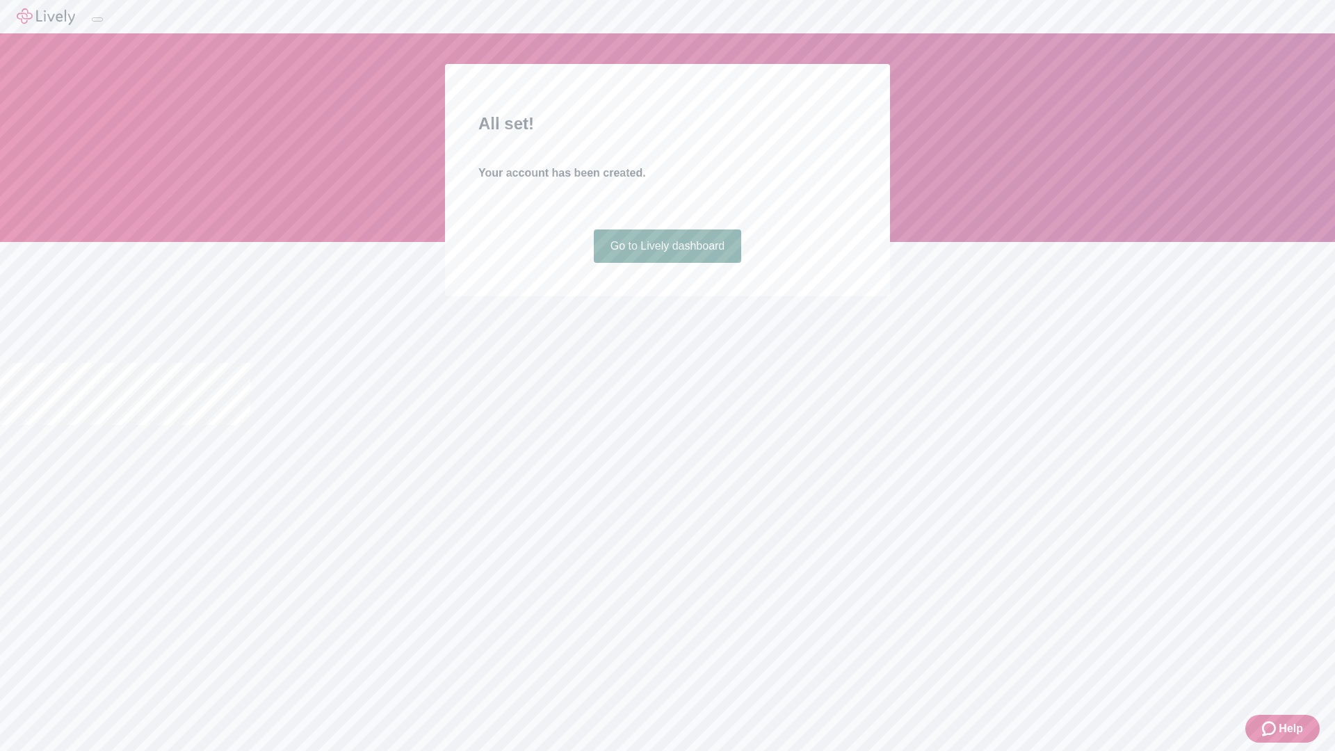  What do you see at coordinates (667, 246) in the screenshot?
I see `a: Go to Lively dashboard` at bounding box center [667, 246].